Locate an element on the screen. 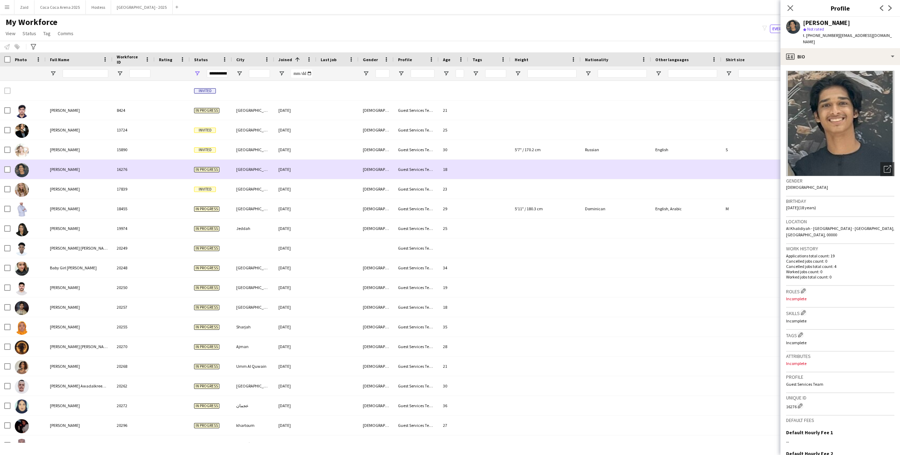 This screenshot has height=455, width=900. input: Age Filter Input is located at coordinates (460, 73).